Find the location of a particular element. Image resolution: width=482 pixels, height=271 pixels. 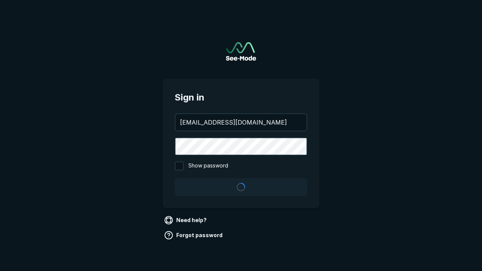

a: Forgot password is located at coordinates (194, 235).